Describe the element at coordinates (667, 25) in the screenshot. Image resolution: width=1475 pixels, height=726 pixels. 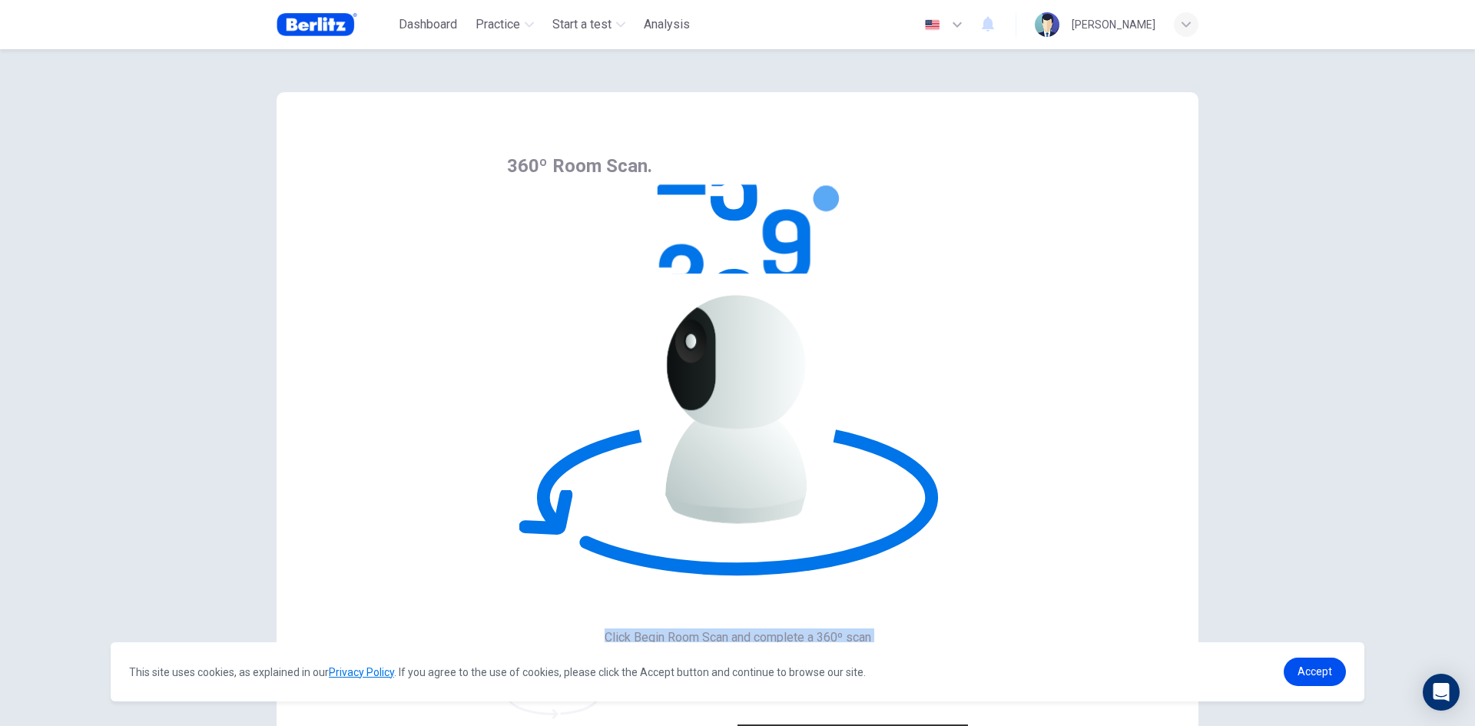
I see `span: Analysis` at that location.